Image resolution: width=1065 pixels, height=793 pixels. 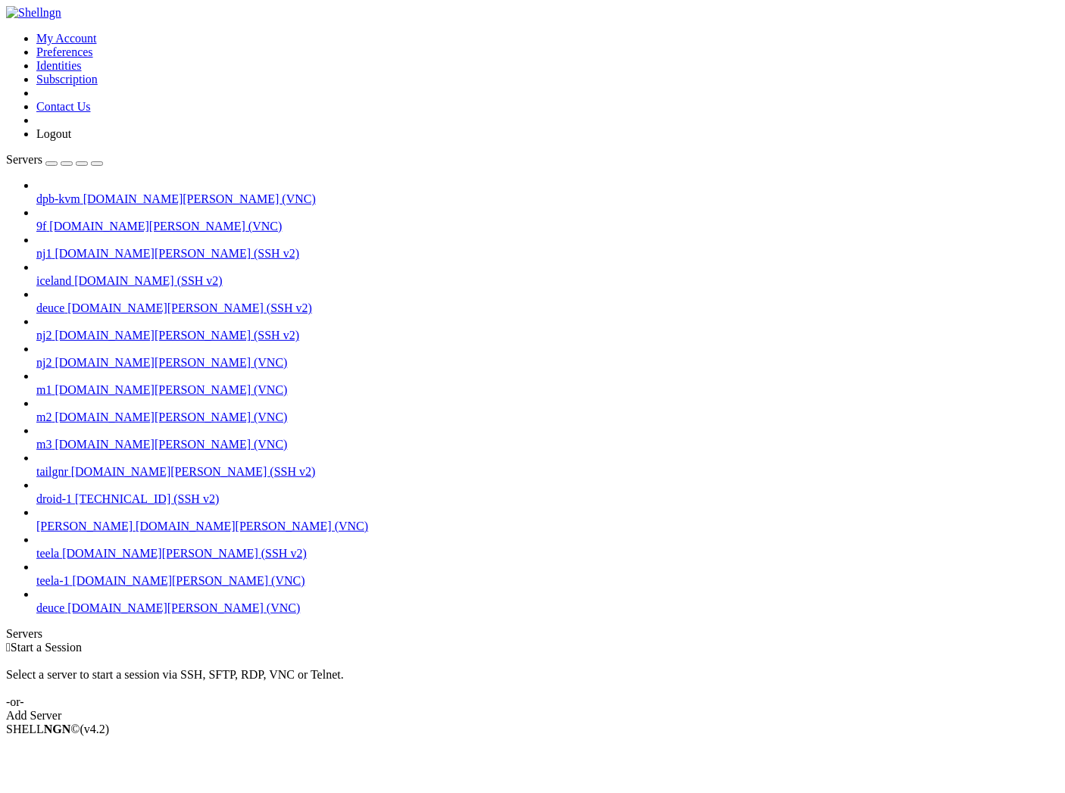 I want to click on span: m1, so click(x=44, y=389).